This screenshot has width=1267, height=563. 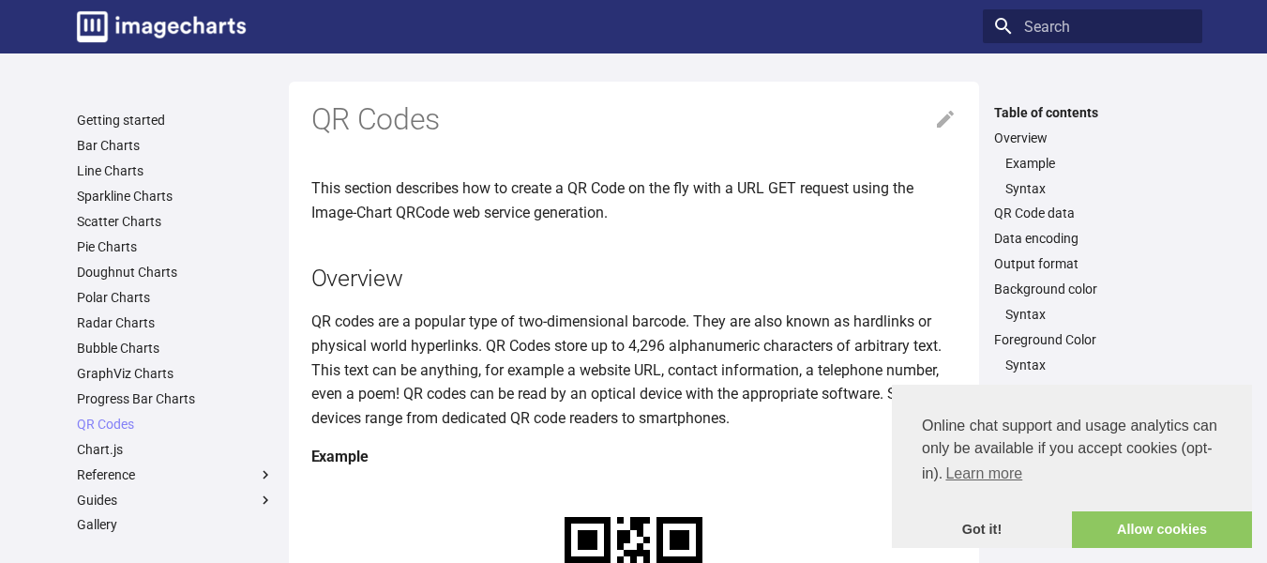 What do you see at coordinates (175, 171) in the screenshot?
I see `a: Line Charts` at bounding box center [175, 171].